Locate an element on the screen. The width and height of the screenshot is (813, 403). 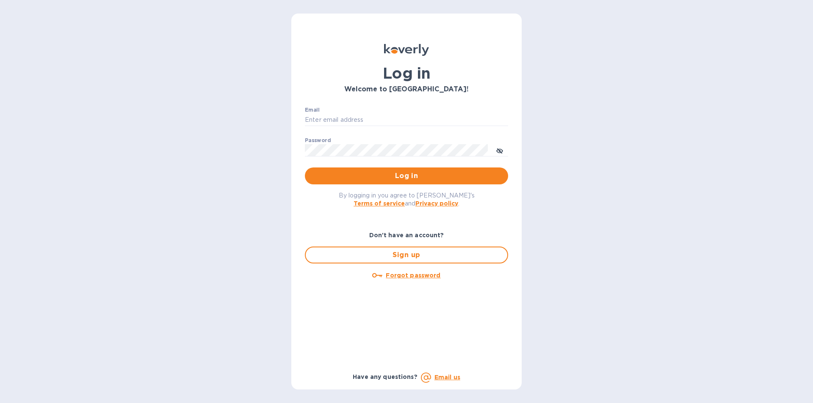
label: Email is located at coordinates (312, 110).